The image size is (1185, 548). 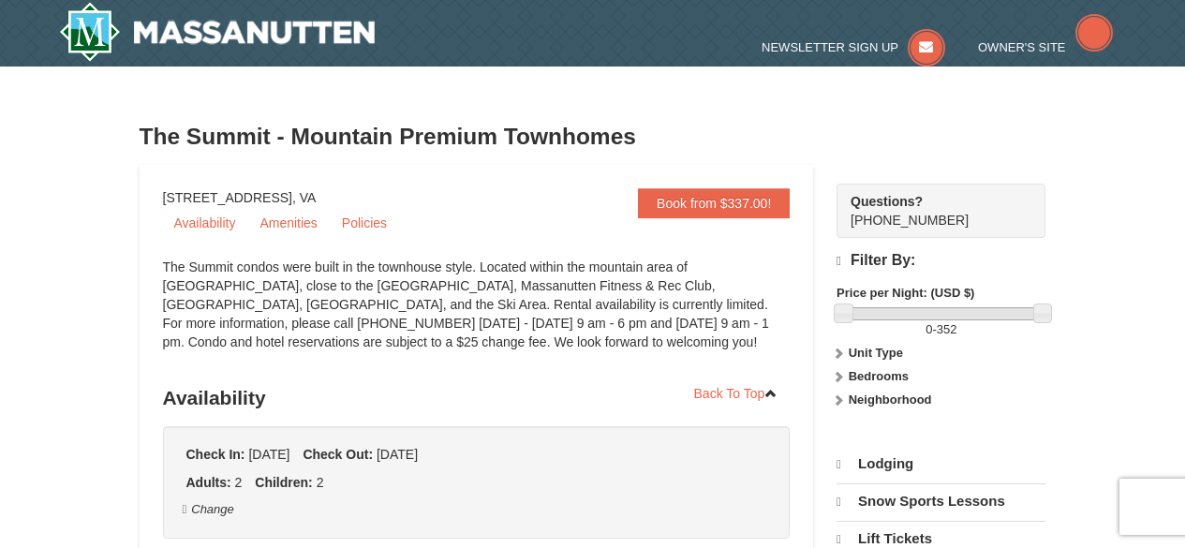 What do you see at coordinates (947, 329) in the screenshot?
I see `span: 352` at bounding box center [947, 329].